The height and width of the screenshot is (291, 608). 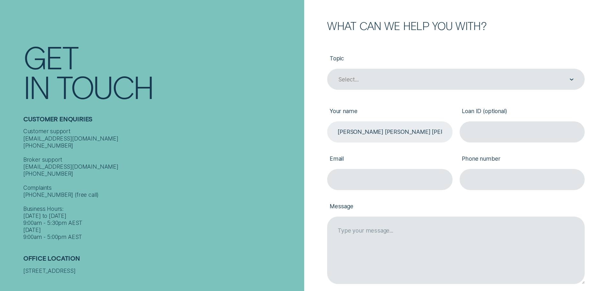 I want to click on label: Your name, so click(x=390, y=111).